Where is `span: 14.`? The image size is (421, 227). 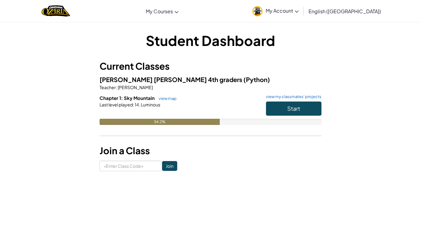
span: 14. is located at coordinates (137, 105).